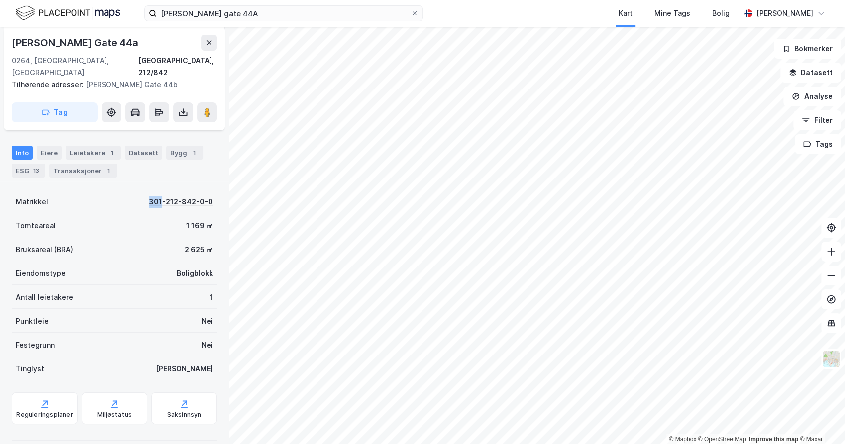 The width and height of the screenshot is (845, 444). I want to click on div: 301-212-842-0-0, so click(181, 202).